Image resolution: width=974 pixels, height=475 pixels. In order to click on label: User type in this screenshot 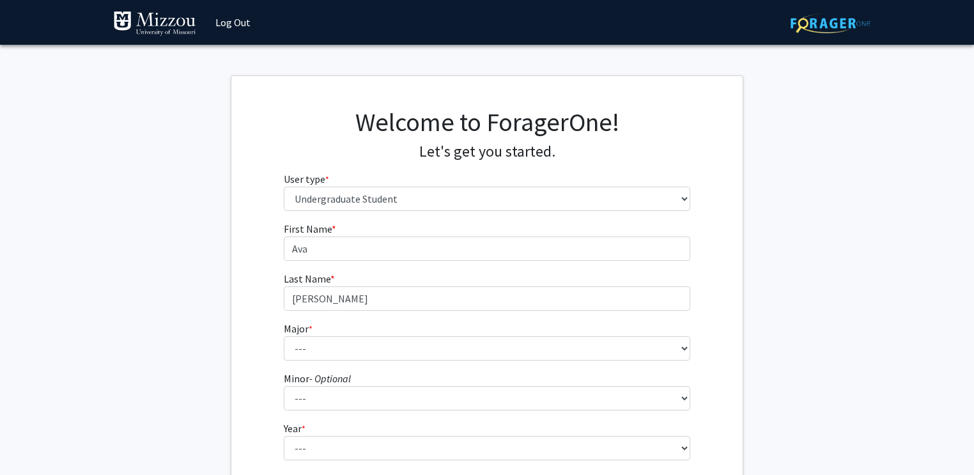, I will do `click(306, 179)`.